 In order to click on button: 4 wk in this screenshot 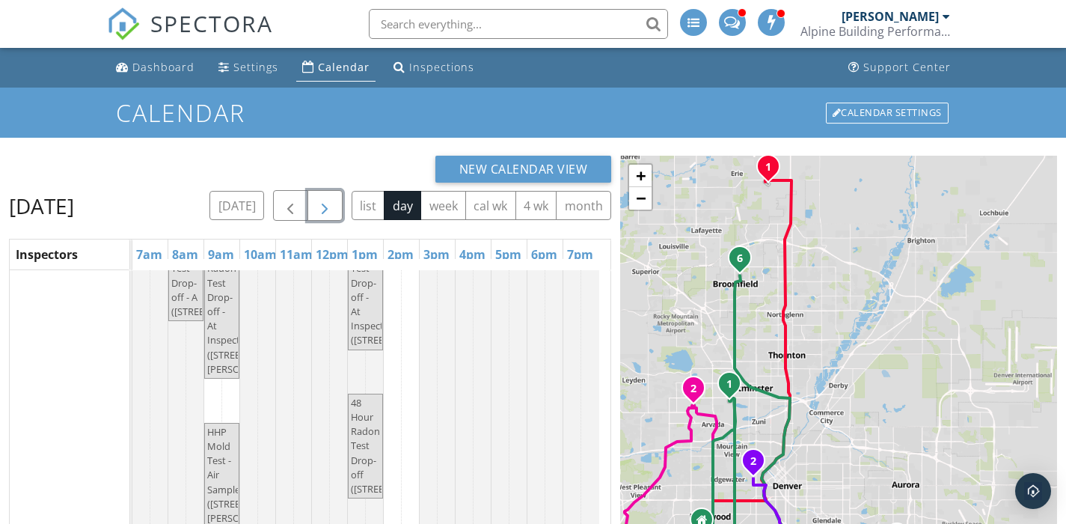, I will do `click(537, 205)`.